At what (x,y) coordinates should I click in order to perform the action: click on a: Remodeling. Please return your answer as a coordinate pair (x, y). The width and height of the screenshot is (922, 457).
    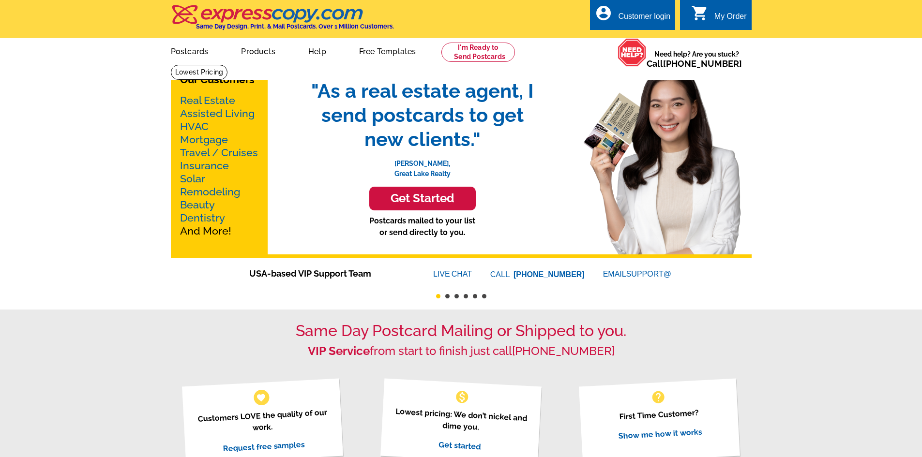
    Looking at the image, I should click on (210, 192).